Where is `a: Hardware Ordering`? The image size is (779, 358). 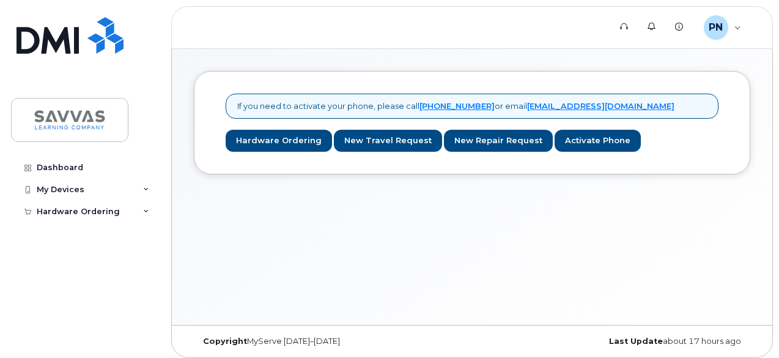 a: Hardware Ordering is located at coordinates (279, 141).